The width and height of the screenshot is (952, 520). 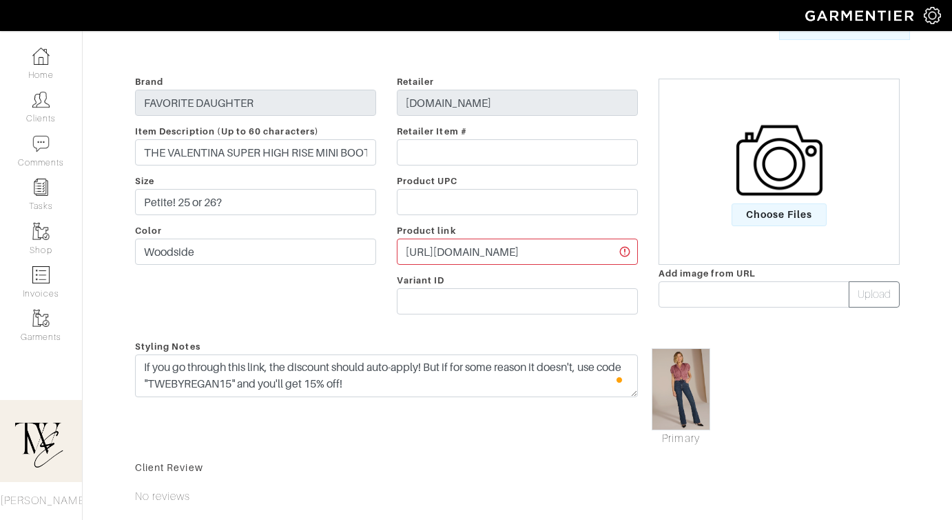 I want to click on img: dashboard-icon-dbcd8f5a0b271acd01030246c82b418ddd0df26cd7fceb0bd07c9910d44c42f6.png, so click(x=41, y=56).